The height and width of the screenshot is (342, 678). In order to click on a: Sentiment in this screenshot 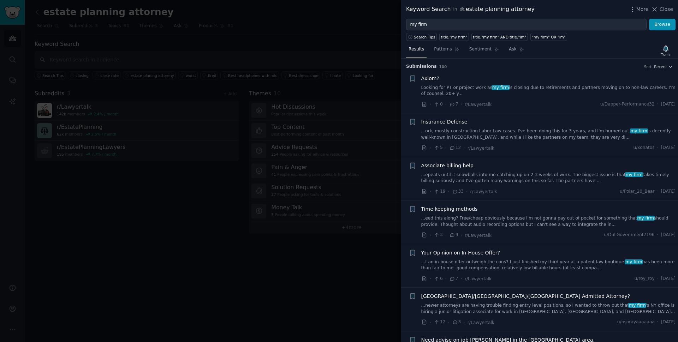, I will do `click(484, 51)`.